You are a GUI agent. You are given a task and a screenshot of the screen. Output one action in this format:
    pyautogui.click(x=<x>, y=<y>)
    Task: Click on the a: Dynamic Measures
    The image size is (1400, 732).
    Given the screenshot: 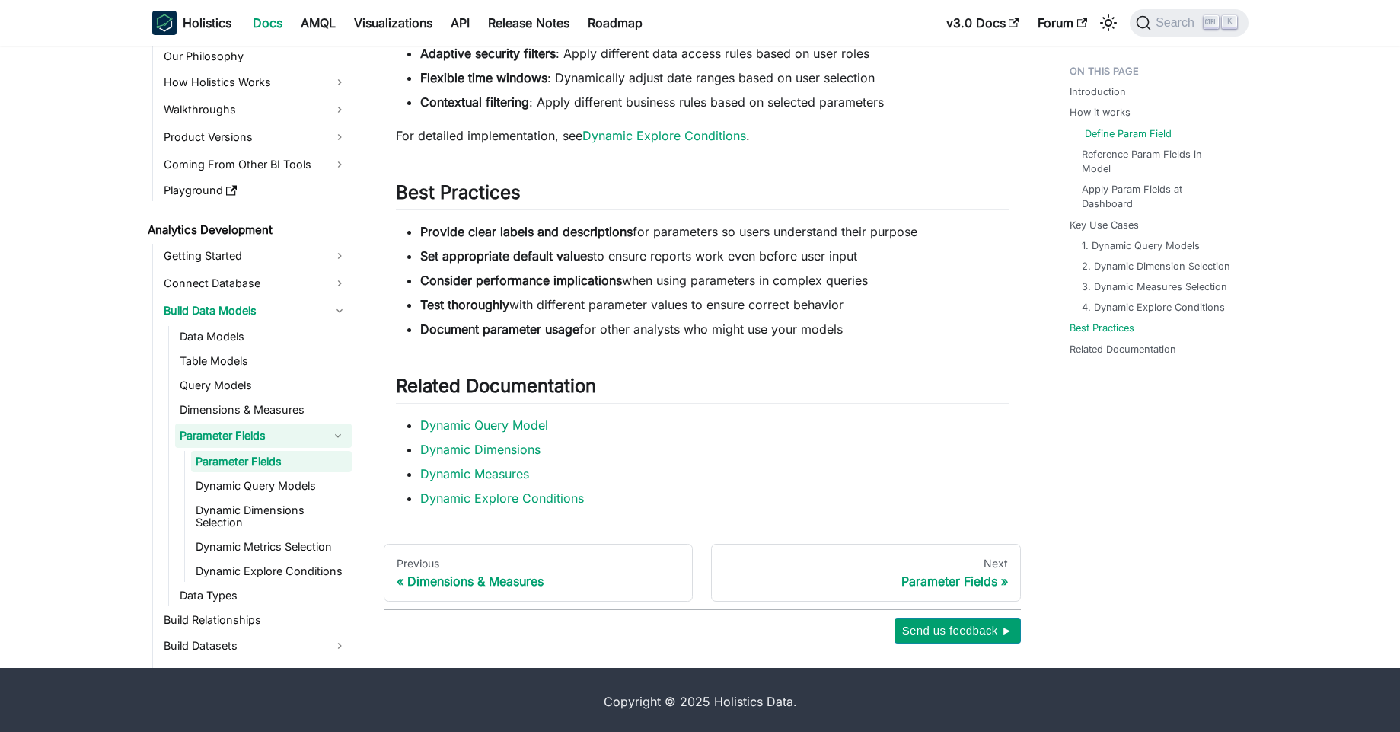 What is the action you would take?
    pyautogui.click(x=474, y=474)
    